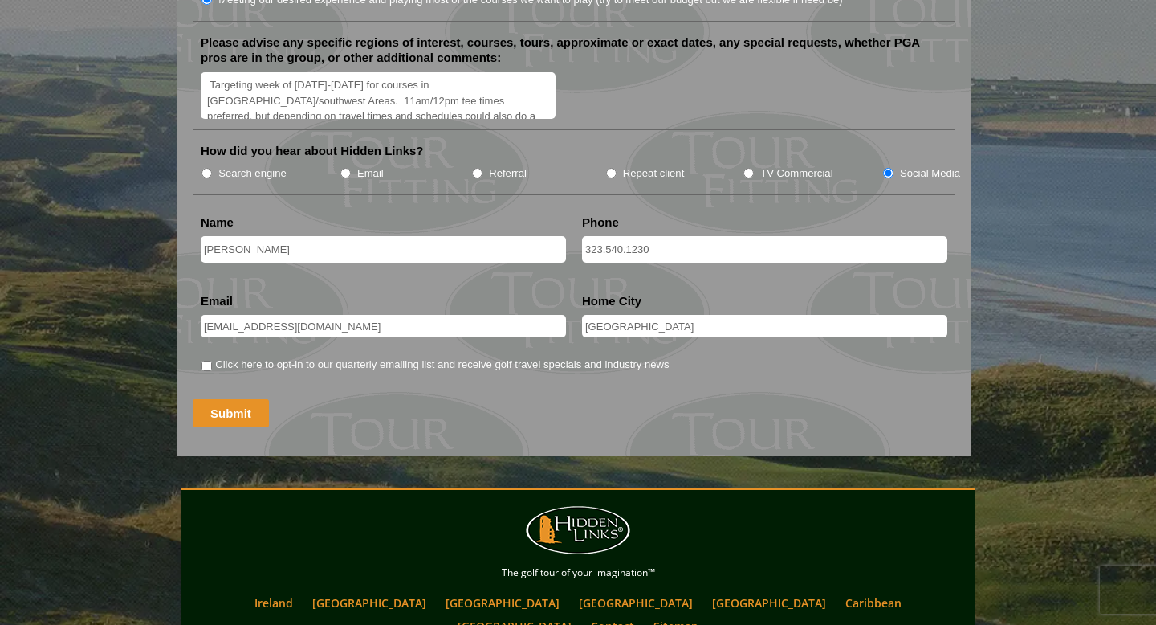 The image size is (1156, 625). I want to click on label: Home City, so click(612, 301).